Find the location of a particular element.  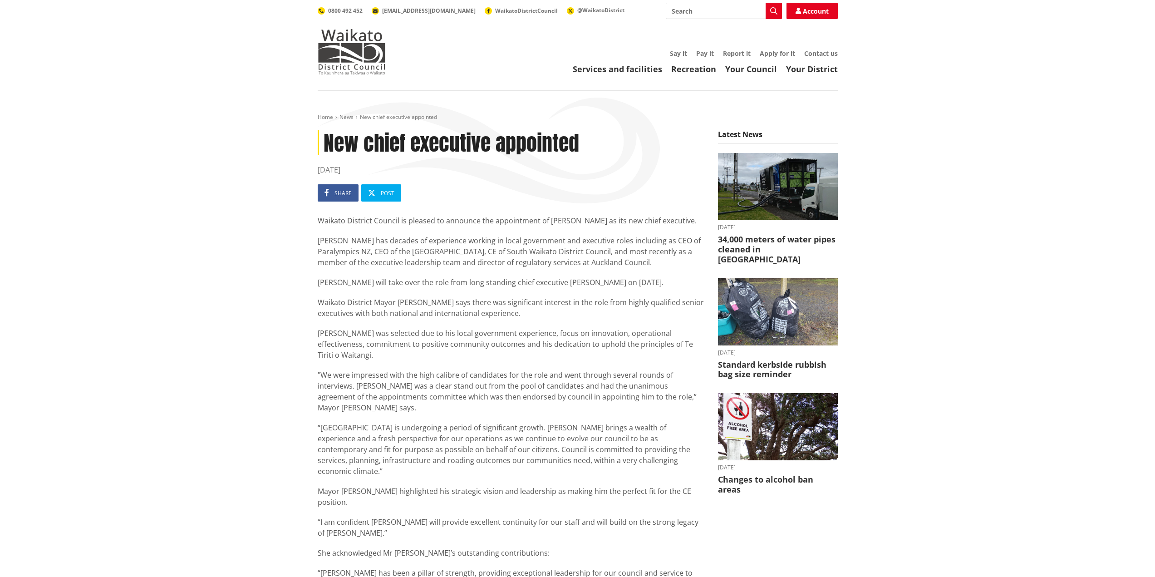

a: Account is located at coordinates (812, 11).